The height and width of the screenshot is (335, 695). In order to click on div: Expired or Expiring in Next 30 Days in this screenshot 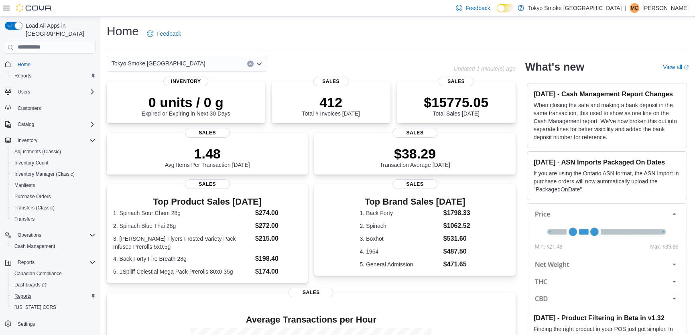, I will do `click(186, 106)`.